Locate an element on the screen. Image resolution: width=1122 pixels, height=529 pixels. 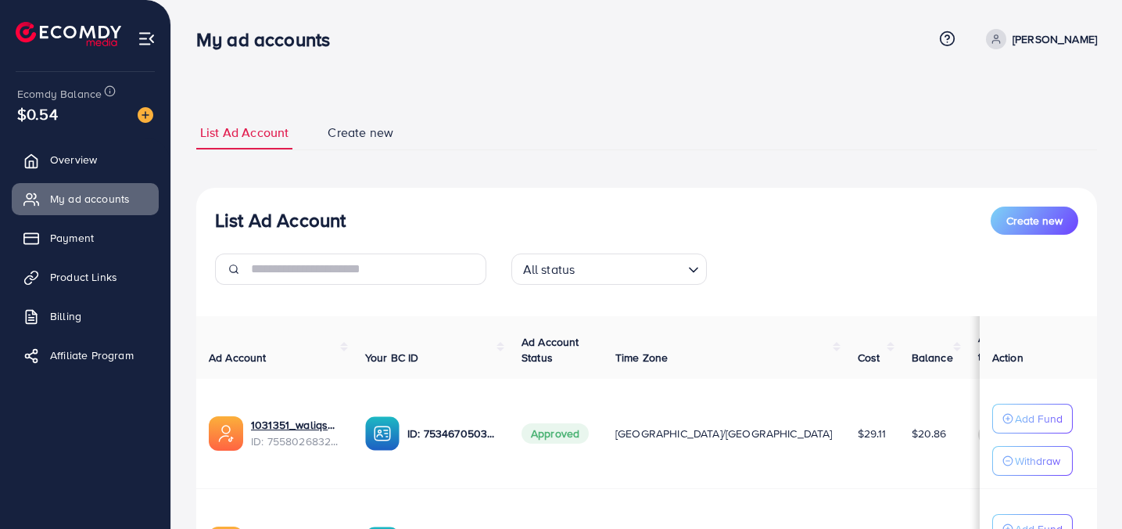
div: Search for option is located at coordinates (609, 269).